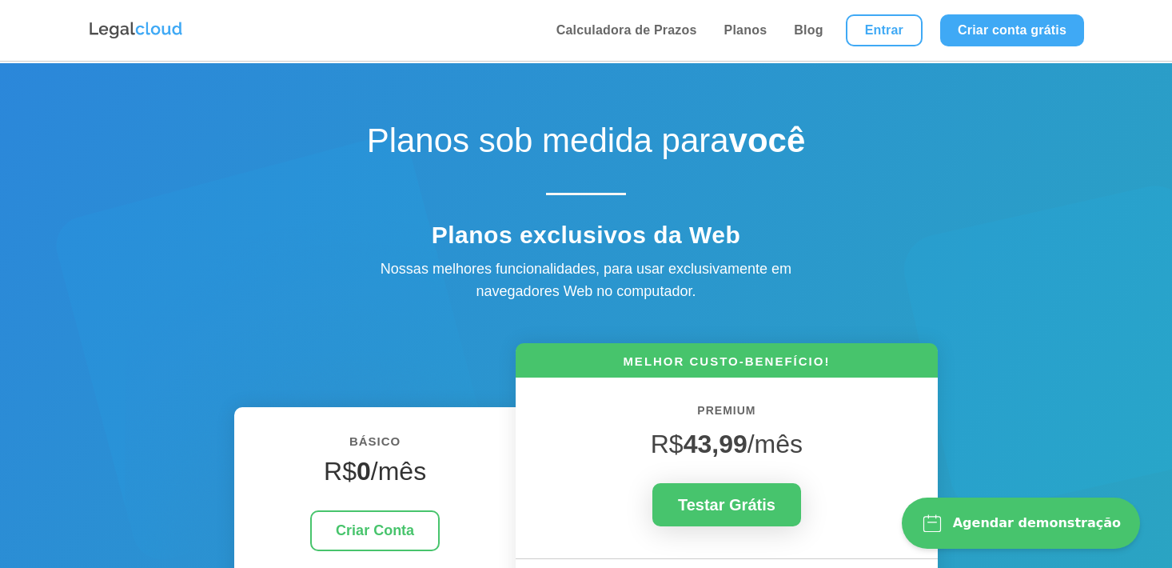 This screenshot has height=568, width=1172. I want to click on a: Entrar, so click(884, 30).